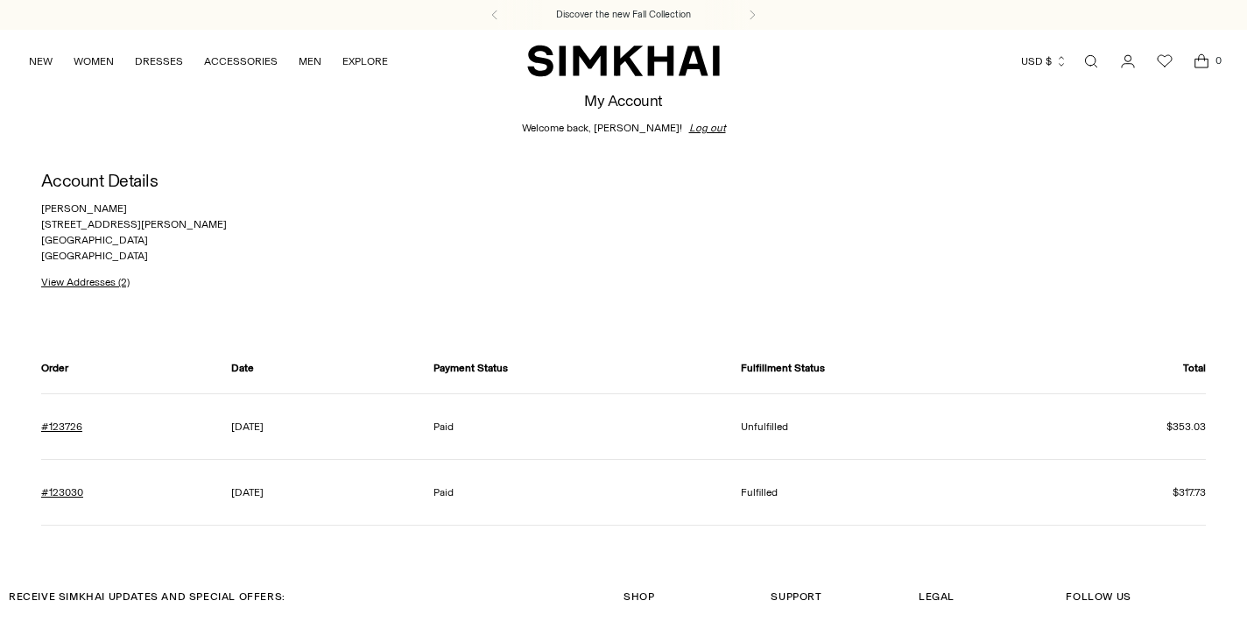 The height and width of the screenshot is (622, 1247). I want to click on h3: Discover the new Fall Collection, so click(623, 15).